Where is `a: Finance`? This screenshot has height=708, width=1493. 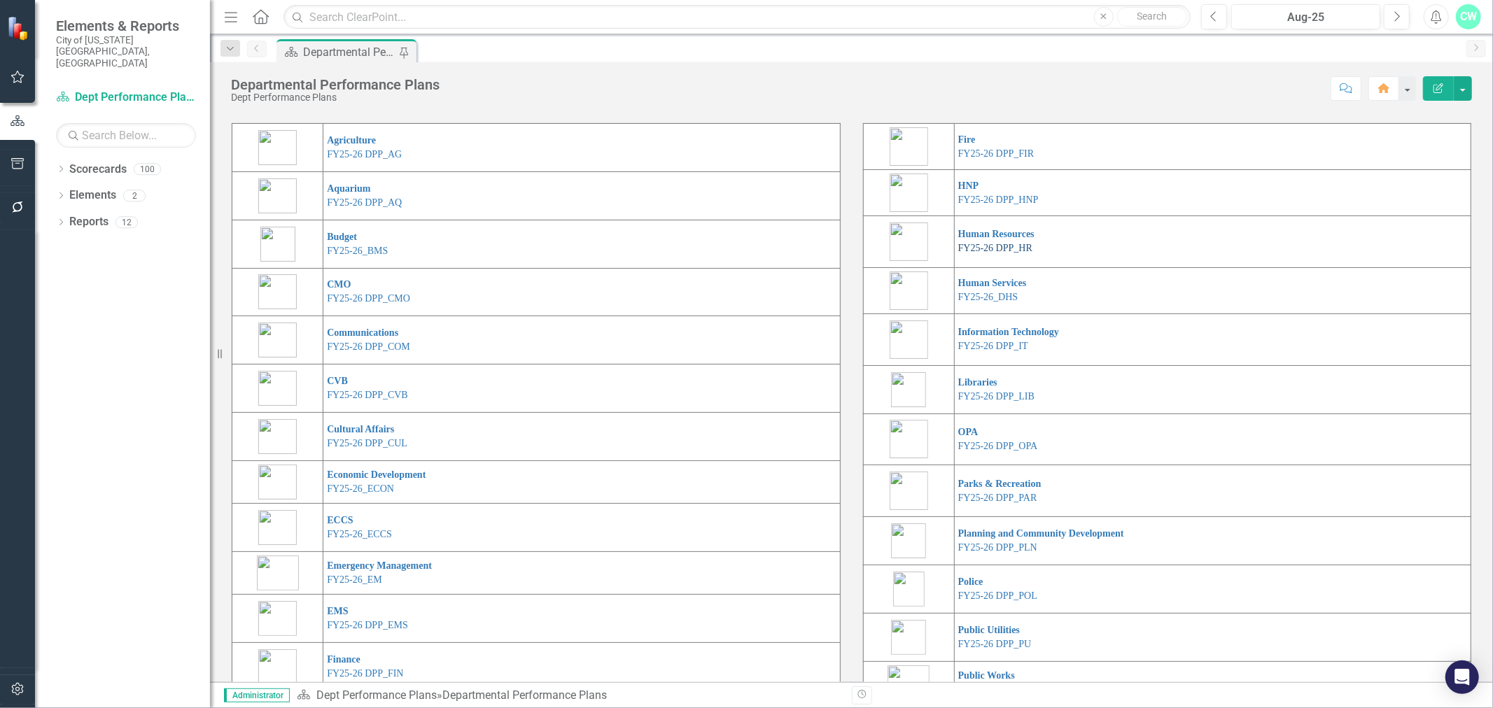
a: Finance is located at coordinates (343, 659).